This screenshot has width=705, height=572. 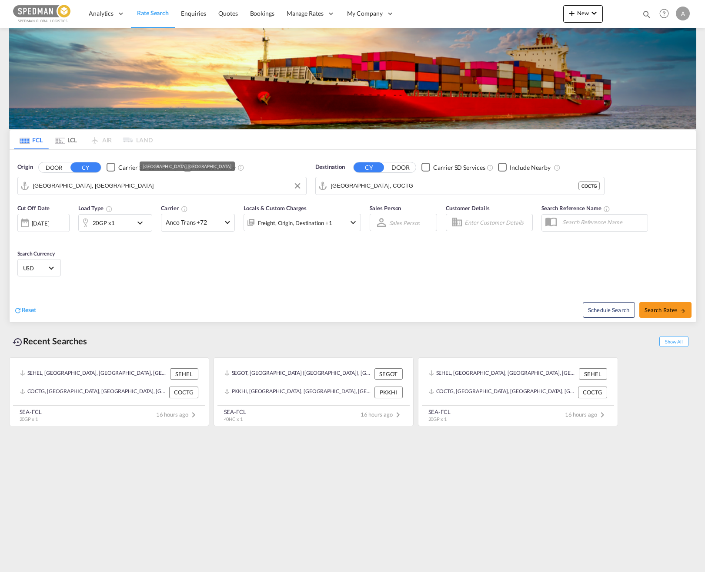 What do you see at coordinates (115, 223) in the screenshot?
I see `div: 20GP x1icon-chevron-down` at bounding box center [115, 223].